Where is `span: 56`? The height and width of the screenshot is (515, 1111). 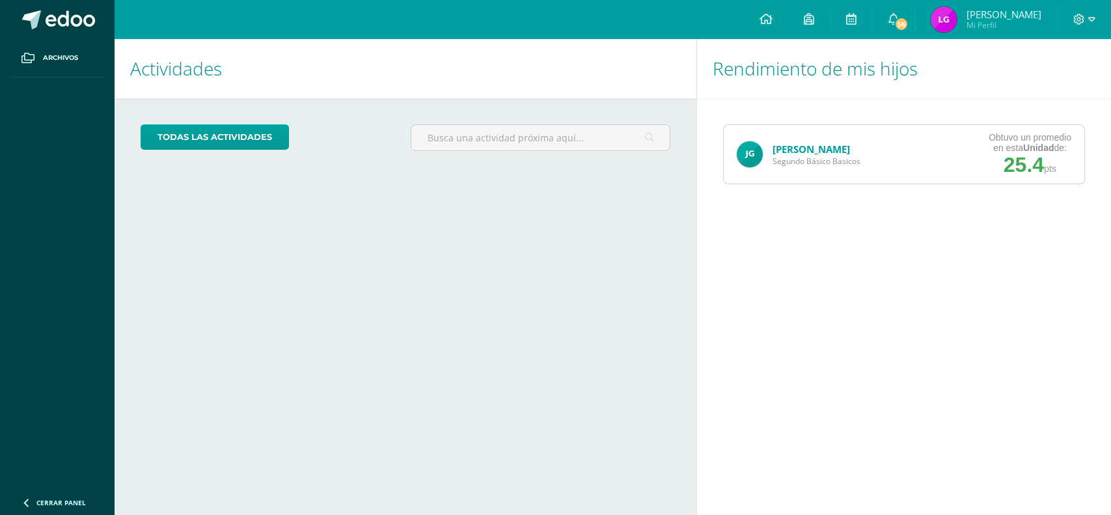
span: 56 is located at coordinates (901, 24).